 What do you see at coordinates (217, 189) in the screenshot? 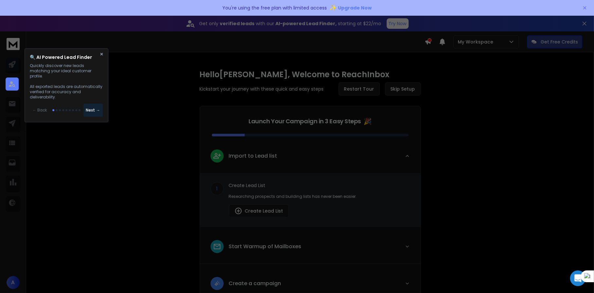
I see `div: 1` at bounding box center [217, 189].